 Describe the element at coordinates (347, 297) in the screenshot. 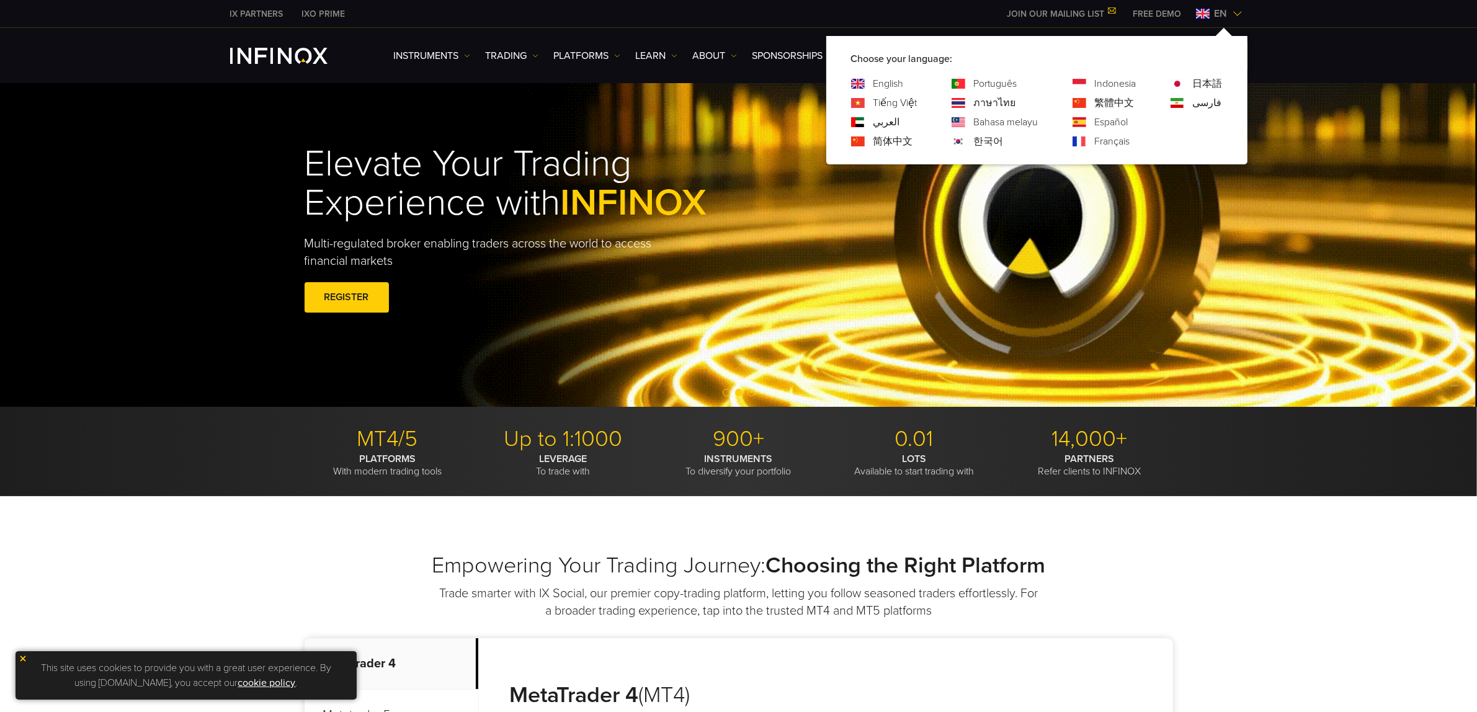

I see `a: REGISTER` at that location.